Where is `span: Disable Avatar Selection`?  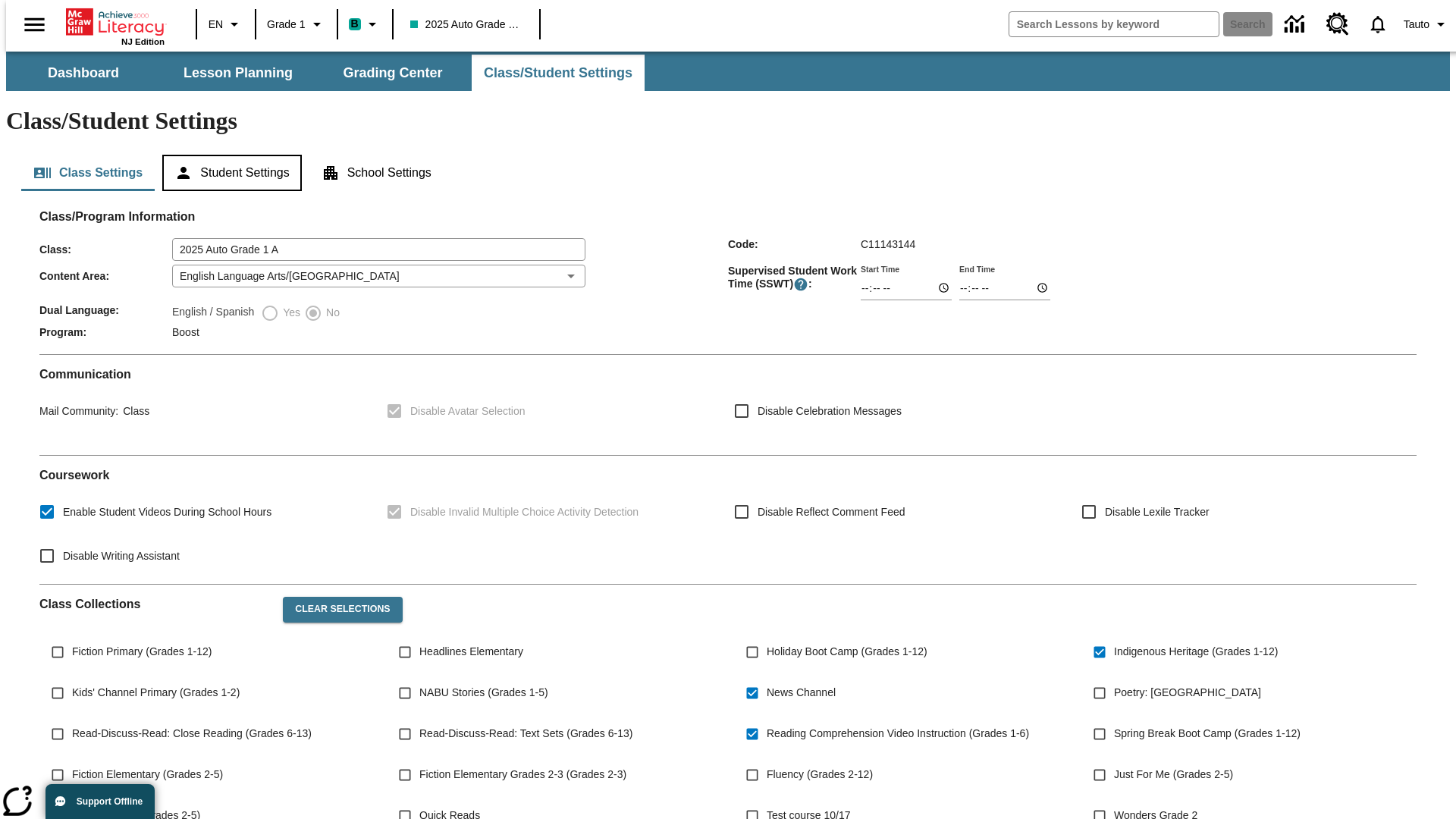
span: Disable Avatar Selection is located at coordinates (467, 411).